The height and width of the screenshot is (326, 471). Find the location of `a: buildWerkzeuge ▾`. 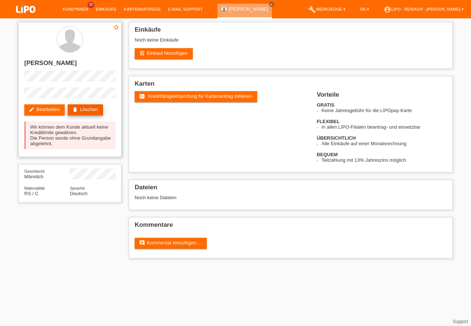

a: buildWerkzeuge ▾ is located at coordinates (327, 9).